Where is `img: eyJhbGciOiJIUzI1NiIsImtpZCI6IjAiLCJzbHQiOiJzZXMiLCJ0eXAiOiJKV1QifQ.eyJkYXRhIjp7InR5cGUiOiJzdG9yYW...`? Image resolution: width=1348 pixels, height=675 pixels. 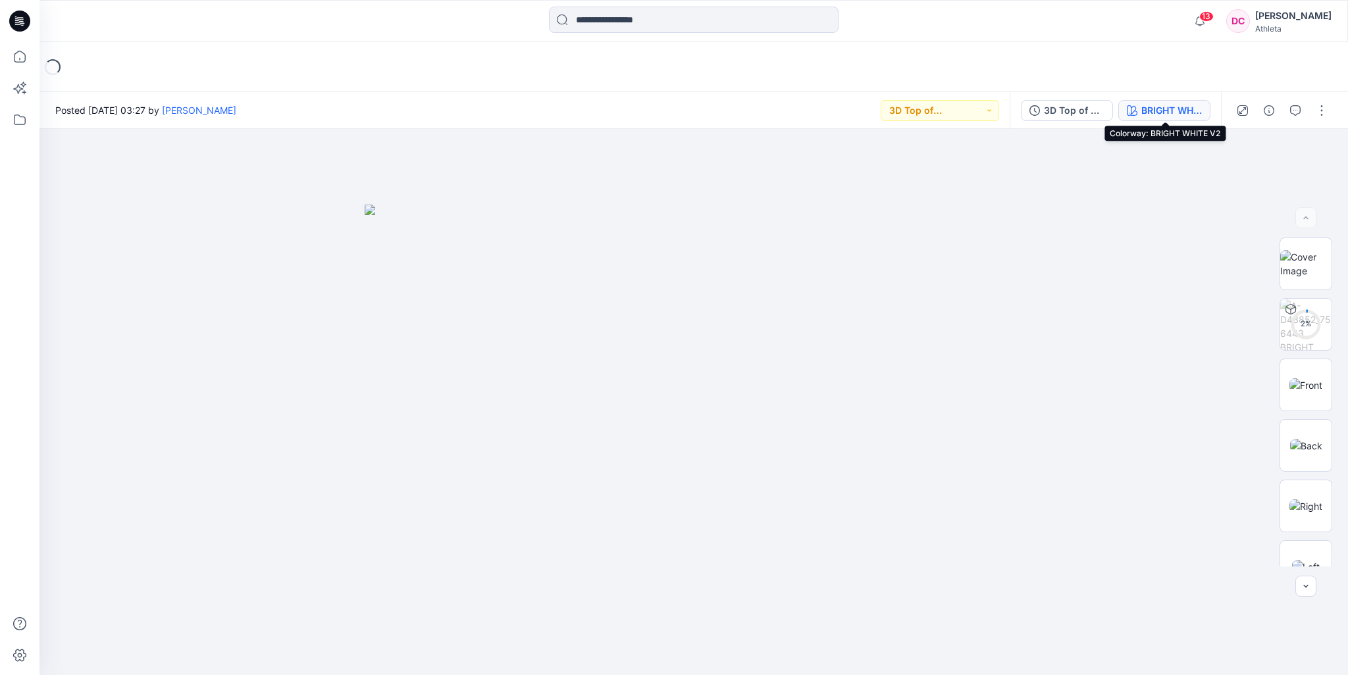
img: eyJhbGciOiJIUzI1NiIsImtpZCI6IjAiLCJzbHQiOiJzZXMiLCJ0eXAiOiJKV1QifQ.eyJkYXRhIjp7InR5cGUiOiJzdG9yYW... is located at coordinates (694, 440).